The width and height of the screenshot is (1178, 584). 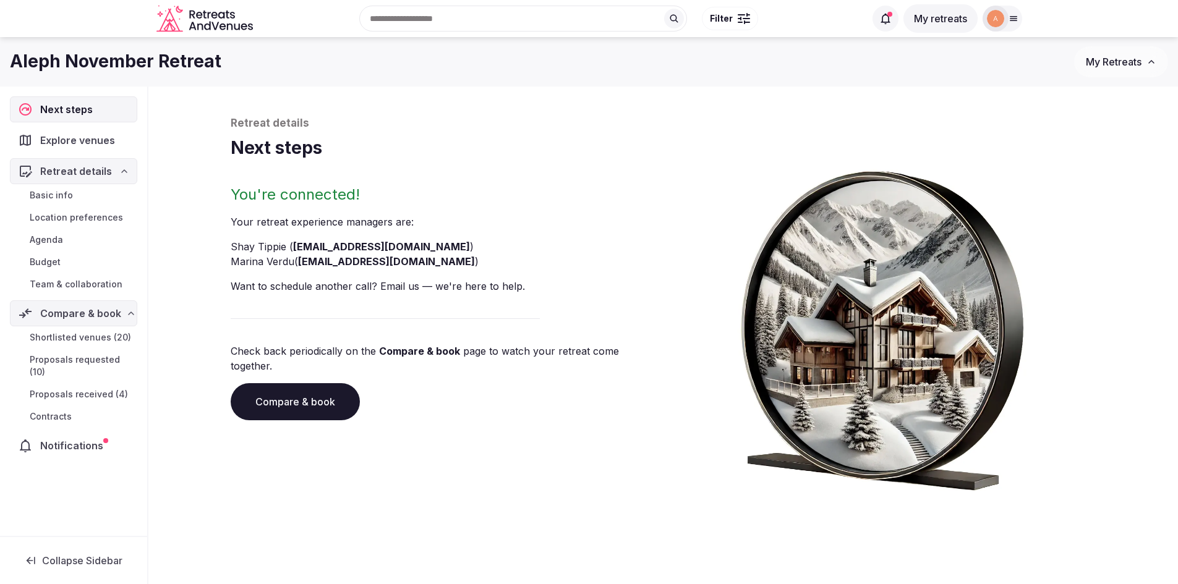 What do you see at coordinates (721, 19) in the screenshot?
I see `span: Filter` at bounding box center [721, 19].